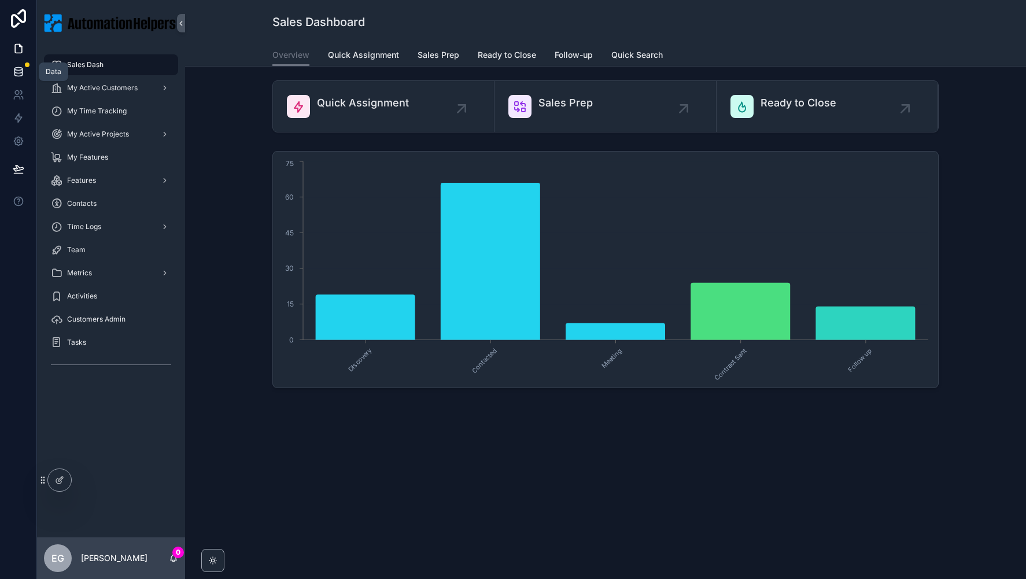 The image size is (1026, 579). I want to click on text: Contacted, so click(484, 360).